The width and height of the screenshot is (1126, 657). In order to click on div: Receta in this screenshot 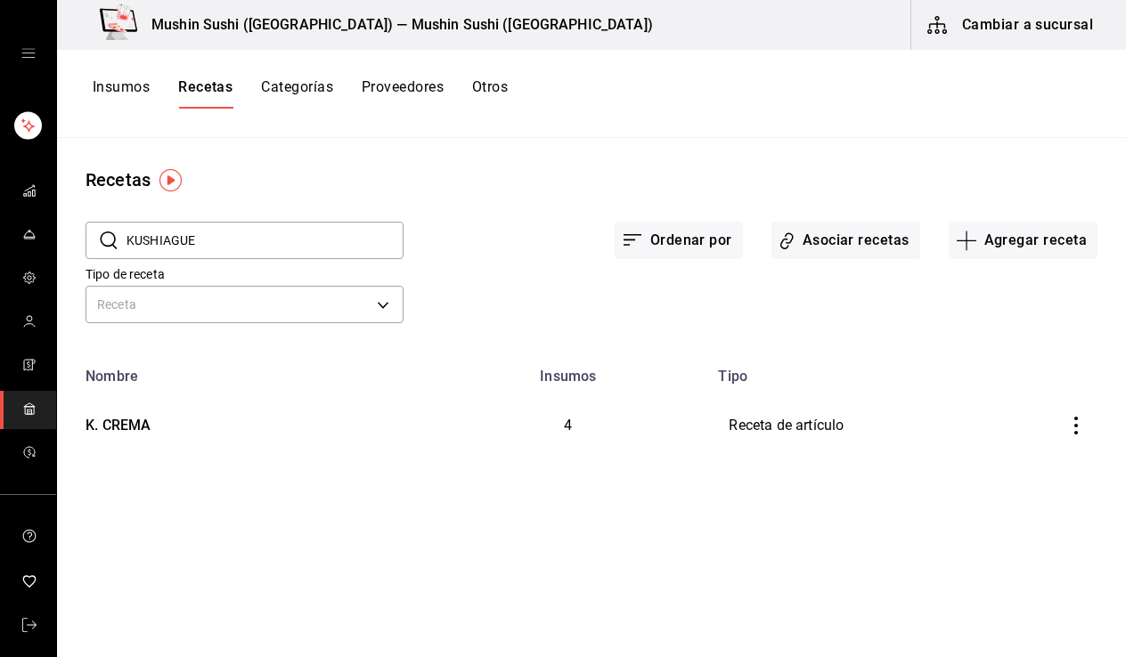, I will do `click(244, 305)`.